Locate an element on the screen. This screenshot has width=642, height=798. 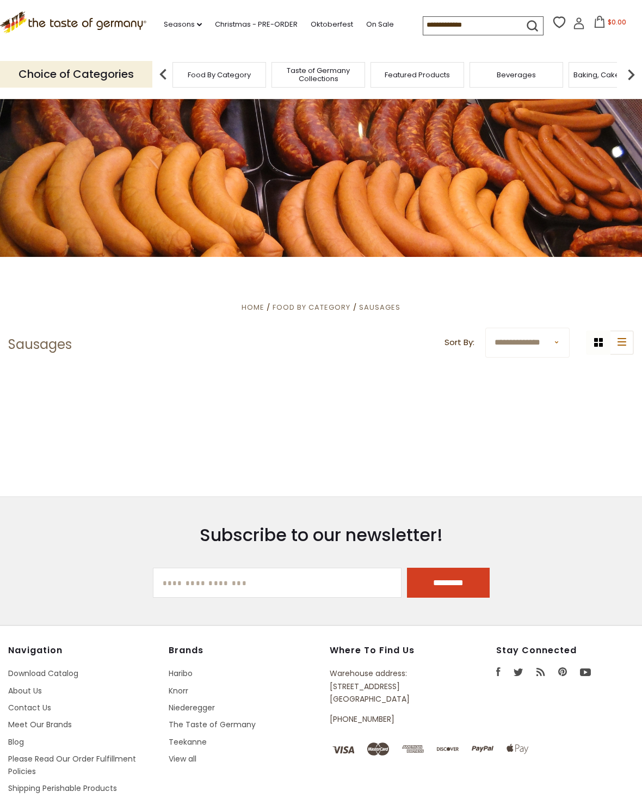
h4: Stay Connected is located at coordinates (565, 650).